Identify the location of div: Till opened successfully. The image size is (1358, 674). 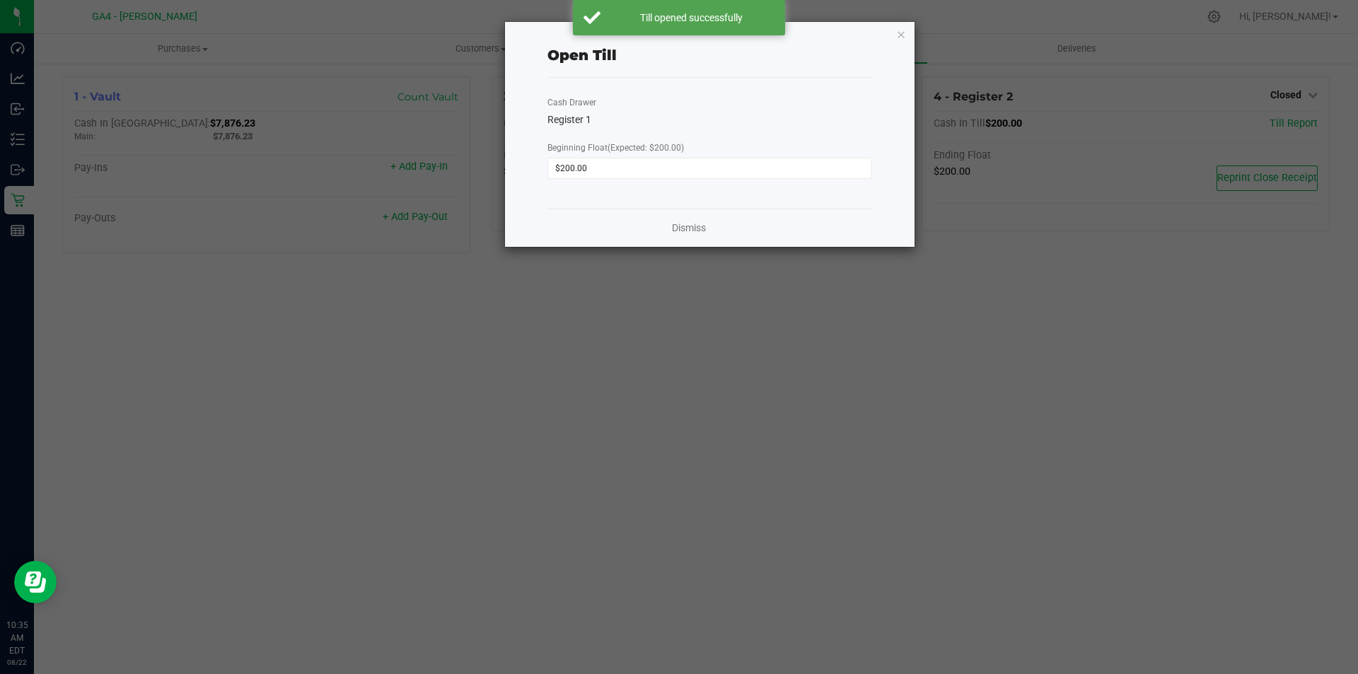
(691, 18).